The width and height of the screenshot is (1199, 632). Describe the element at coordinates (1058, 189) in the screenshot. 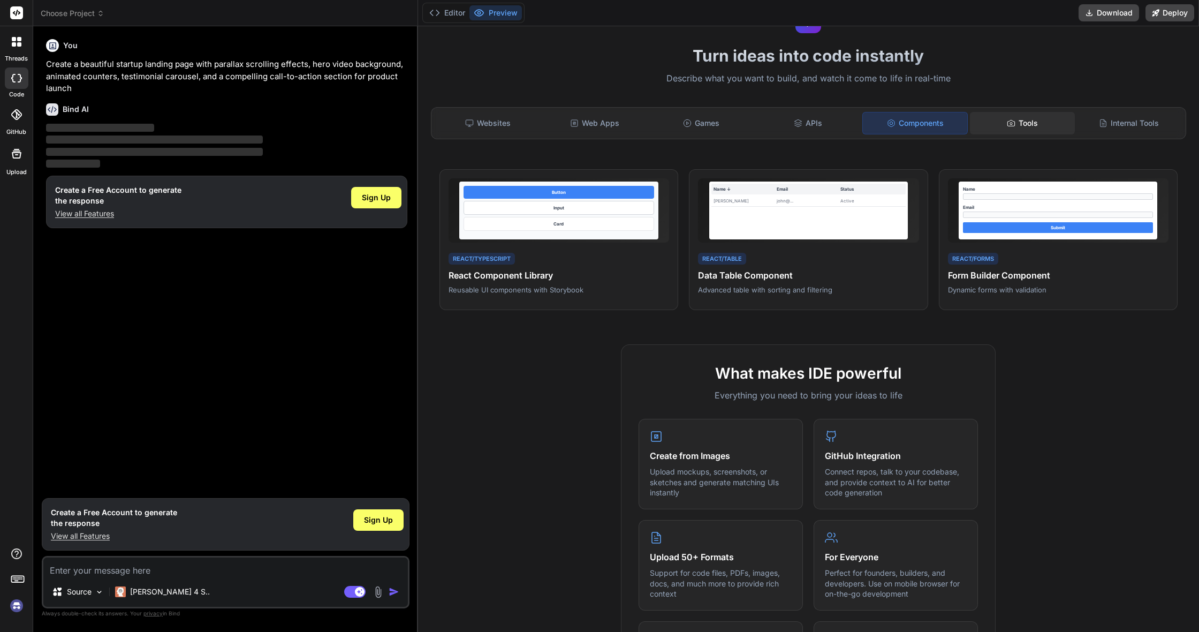

I see `div: Name` at that location.